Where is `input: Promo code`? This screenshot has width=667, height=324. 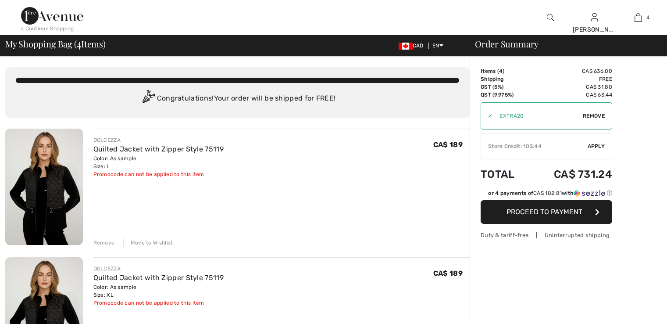 input: Promo code is located at coordinates (538, 116).